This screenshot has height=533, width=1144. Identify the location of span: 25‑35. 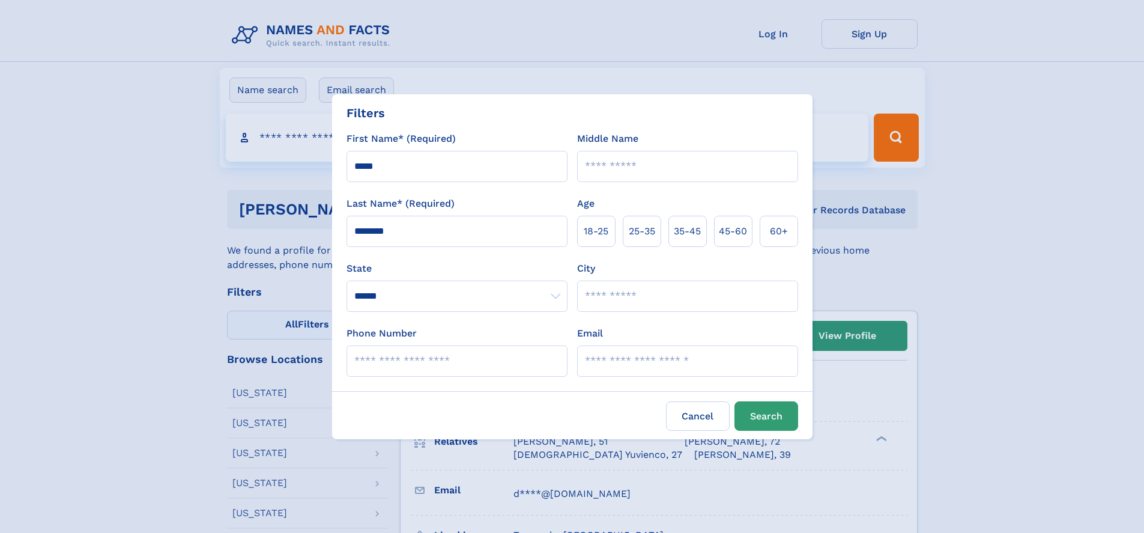
(642, 231).